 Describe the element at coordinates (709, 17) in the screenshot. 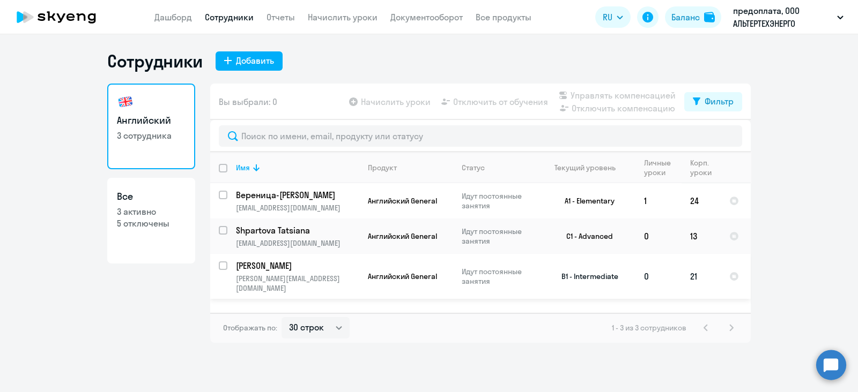

I see `img: balance` at that location.